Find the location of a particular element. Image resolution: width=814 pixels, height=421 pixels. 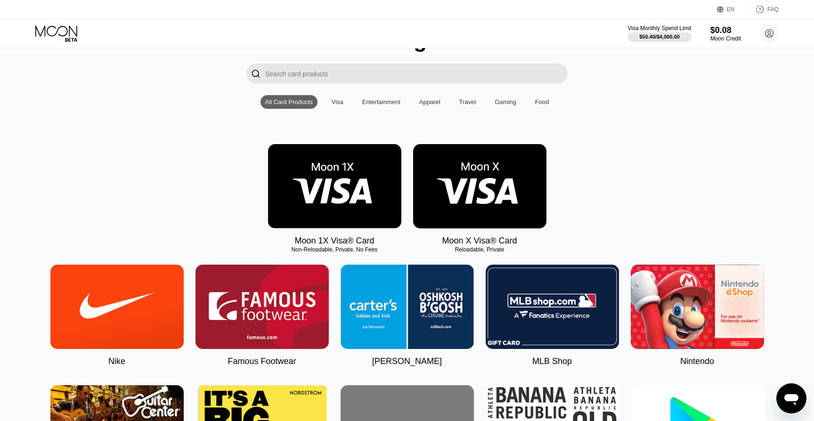

div: Non-Reloadable, Private, No Fees is located at coordinates (335, 250).